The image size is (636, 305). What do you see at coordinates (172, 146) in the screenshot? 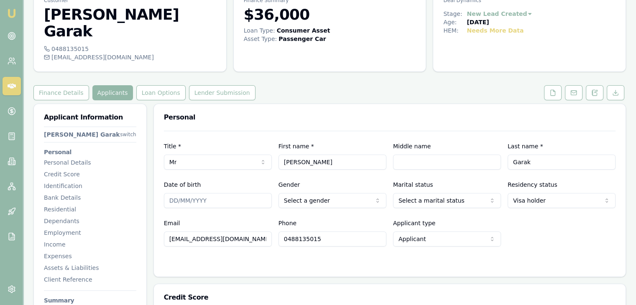
I see `label: Title *` at bounding box center [172, 146].